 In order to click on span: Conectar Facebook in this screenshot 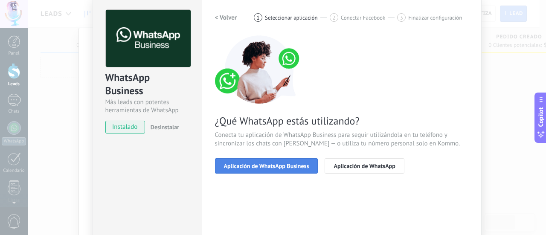, I will do `click(363, 17)`.